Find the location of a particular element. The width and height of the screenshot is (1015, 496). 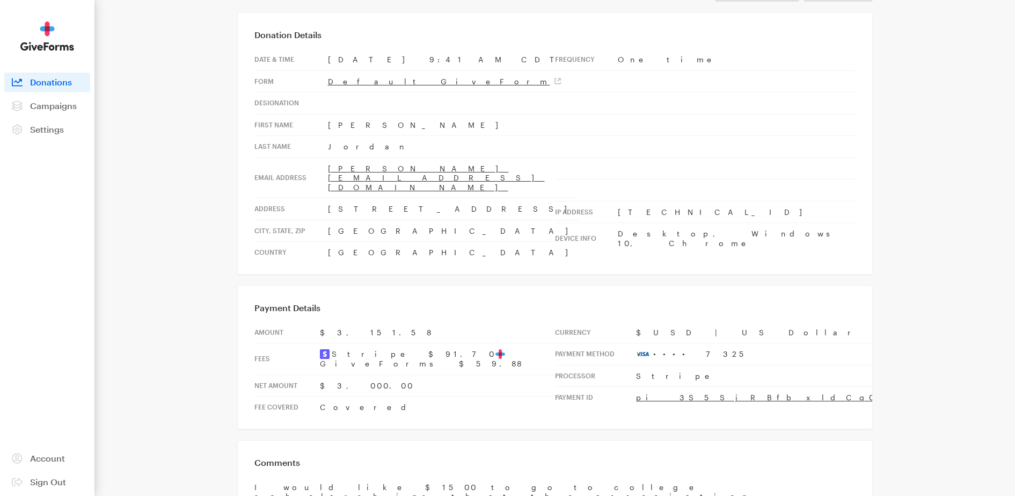

img: stripe2-5d9aec7fb46365e6c7974577a8dae7ee9b23322d394d28ba5d52000e5e5e0903.svg is located at coordinates (325, 354).